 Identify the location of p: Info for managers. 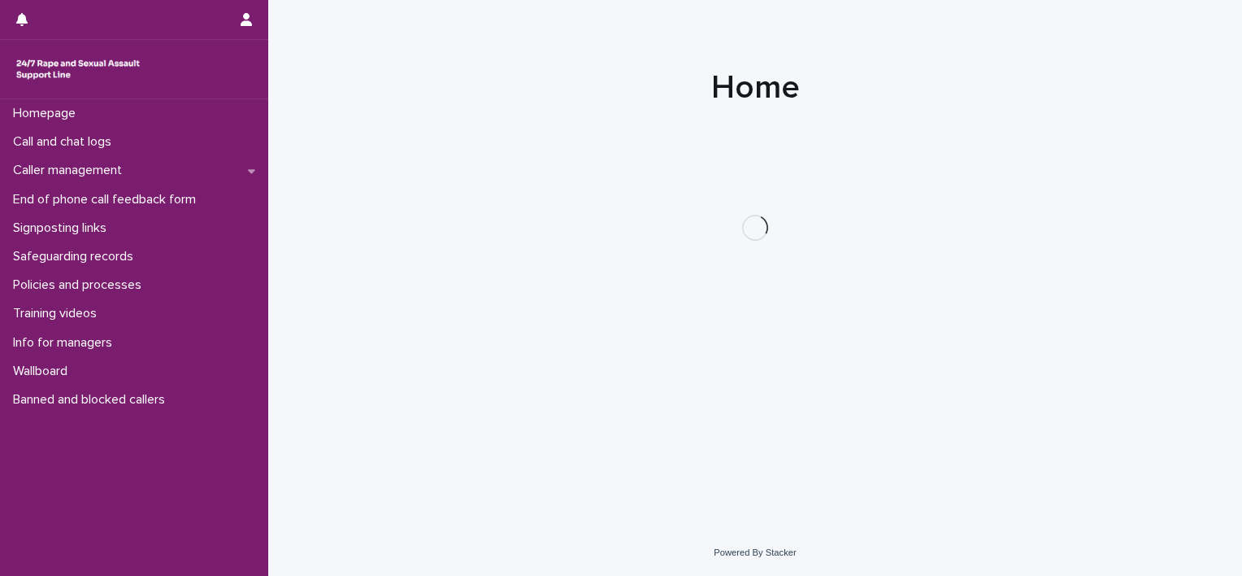
(66, 342).